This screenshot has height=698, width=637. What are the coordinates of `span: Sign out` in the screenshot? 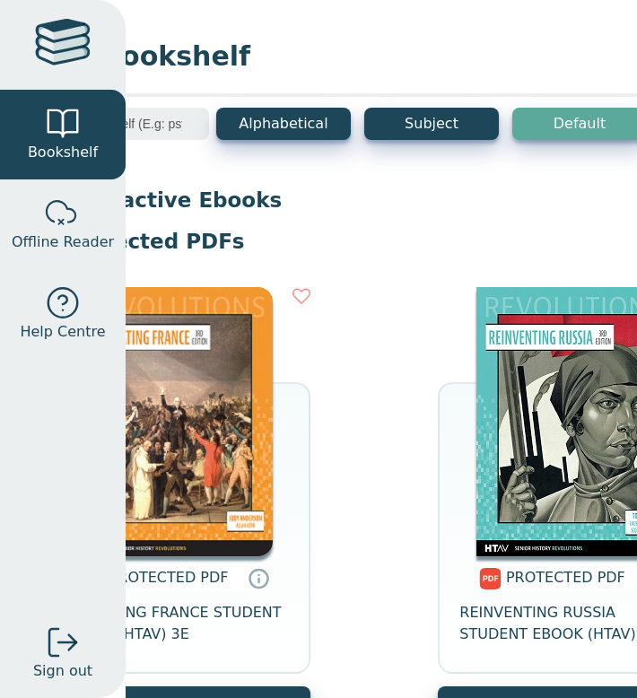 It's located at (63, 671).